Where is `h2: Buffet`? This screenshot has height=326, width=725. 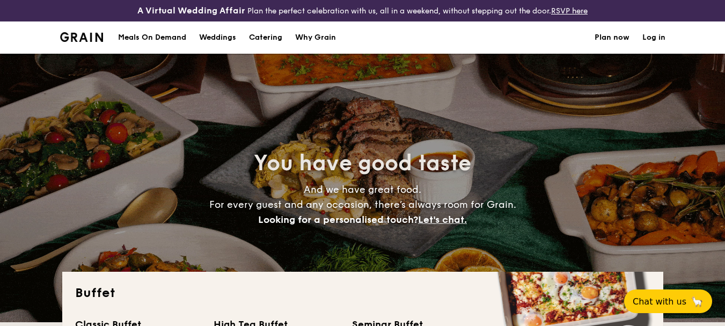 h2: Buffet is located at coordinates (363, 293).